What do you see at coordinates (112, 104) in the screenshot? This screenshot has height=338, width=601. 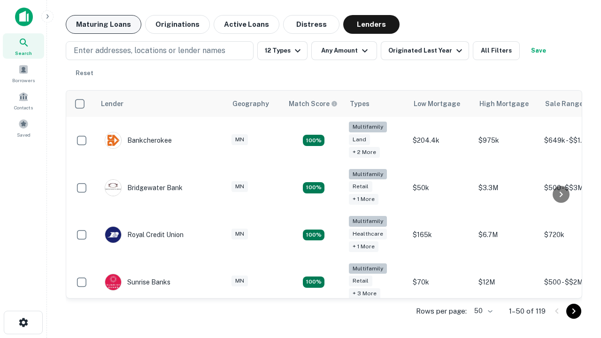 I see `div: Lender` at bounding box center [112, 104].